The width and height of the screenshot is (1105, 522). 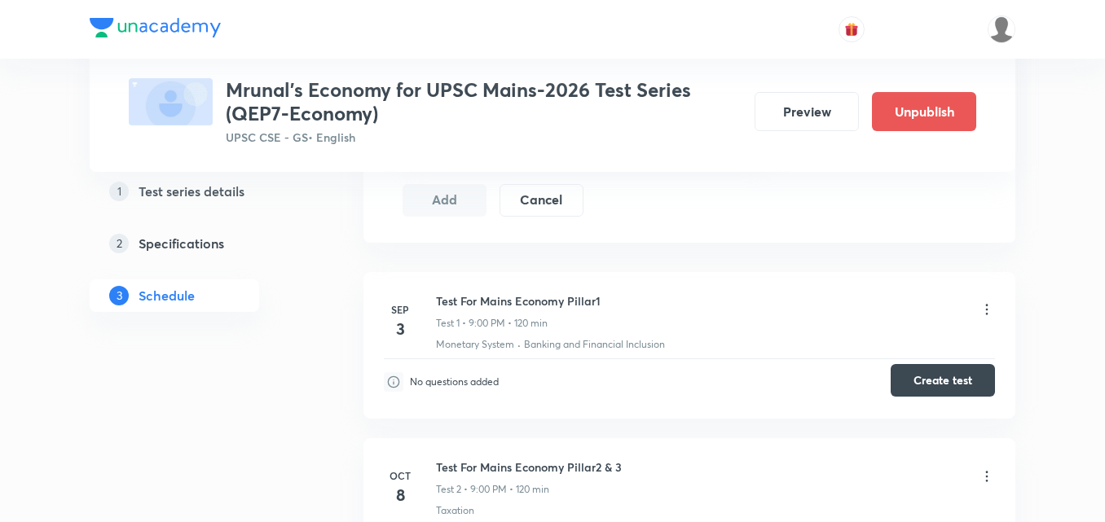 I want to click on p: Monetary System, so click(x=475, y=345).